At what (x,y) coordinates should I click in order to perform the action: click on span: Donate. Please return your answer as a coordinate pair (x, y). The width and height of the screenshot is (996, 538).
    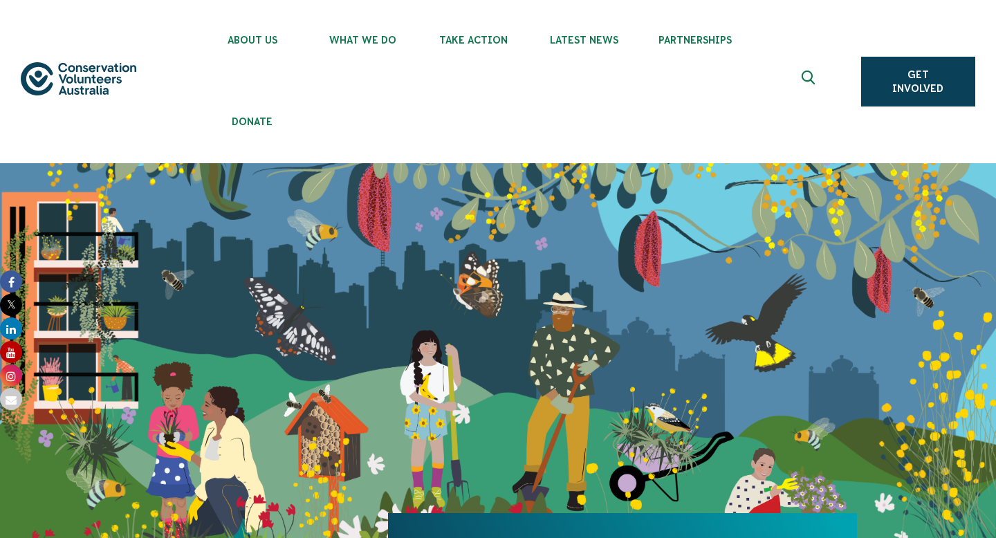
    Looking at the image, I should click on (252, 122).